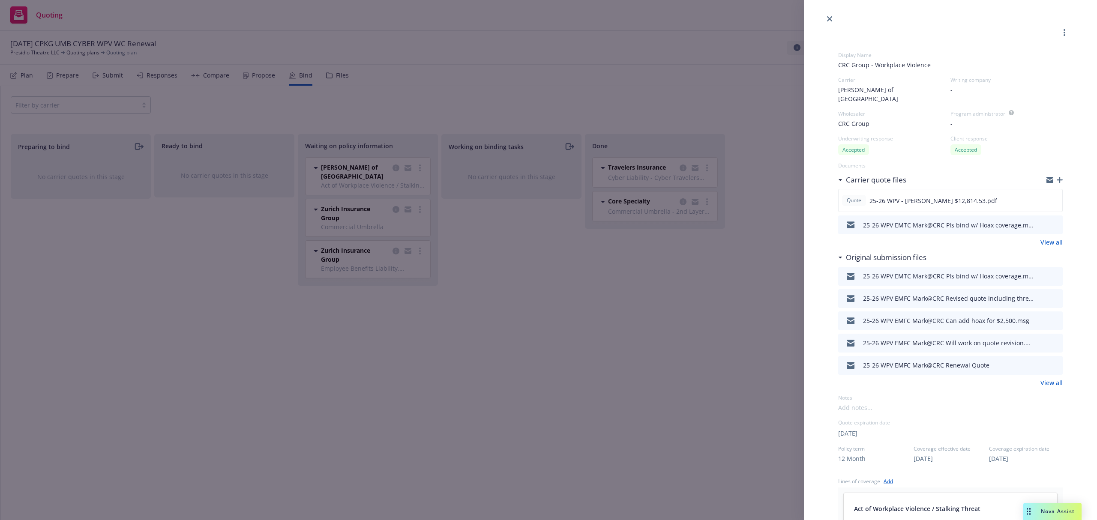 The height and width of the screenshot is (520, 1097). Describe the element at coordinates (872, 180) in the screenshot. I see `div: Carrier quote files` at that location.